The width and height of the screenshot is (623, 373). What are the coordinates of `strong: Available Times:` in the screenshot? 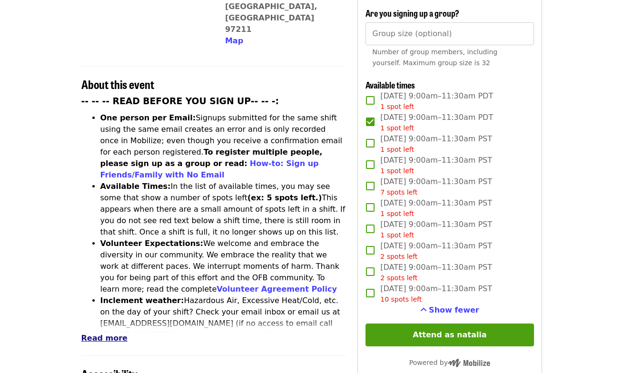 It's located at (136, 186).